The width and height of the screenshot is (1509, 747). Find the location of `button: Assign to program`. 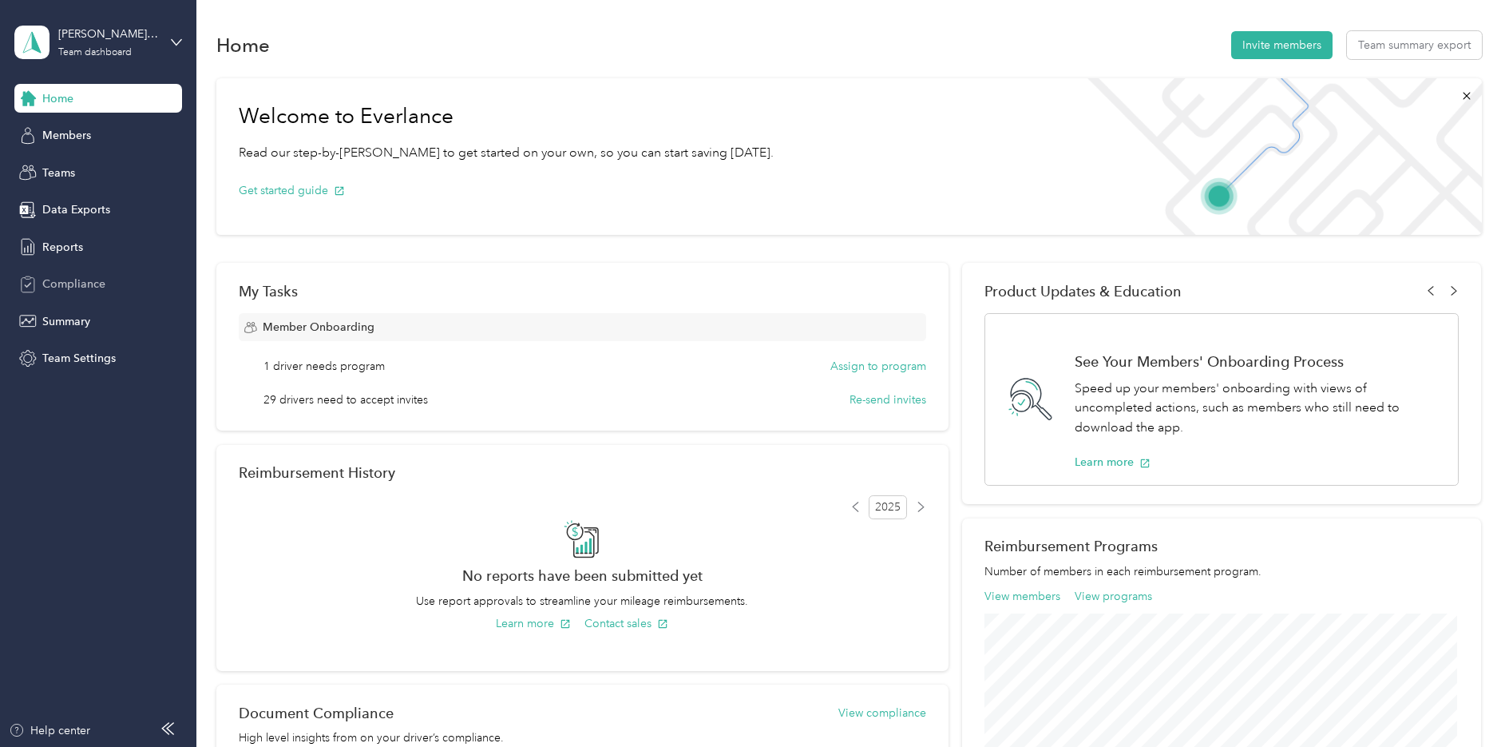

button: Assign to program is located at coordinates (878, 366).